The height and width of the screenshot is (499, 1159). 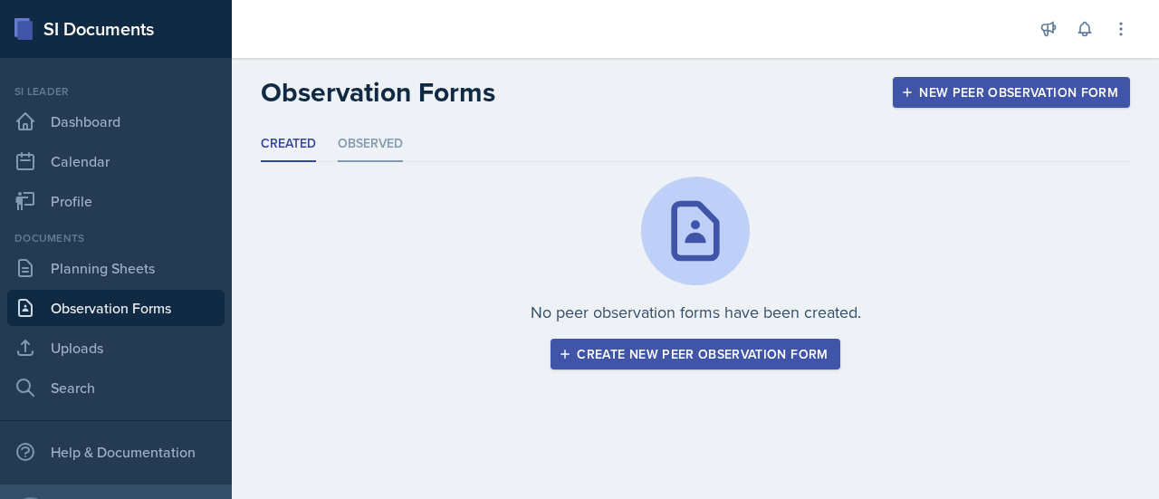 What do you see at coordinates (116, 452) in the screenshot?
I see `div: Help & Documentation` at bounding box center [116, 452].